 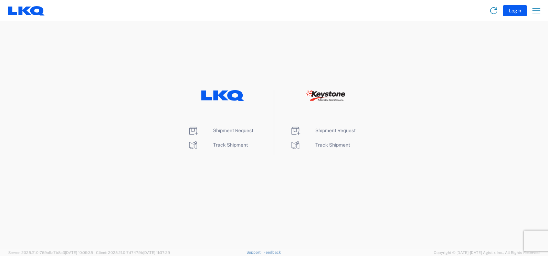 What do you see at coordinates (133, 253) in the screenshot?
I see `span: Client: 2025.21.0-7d7479b` at bounding box center [133, 253].